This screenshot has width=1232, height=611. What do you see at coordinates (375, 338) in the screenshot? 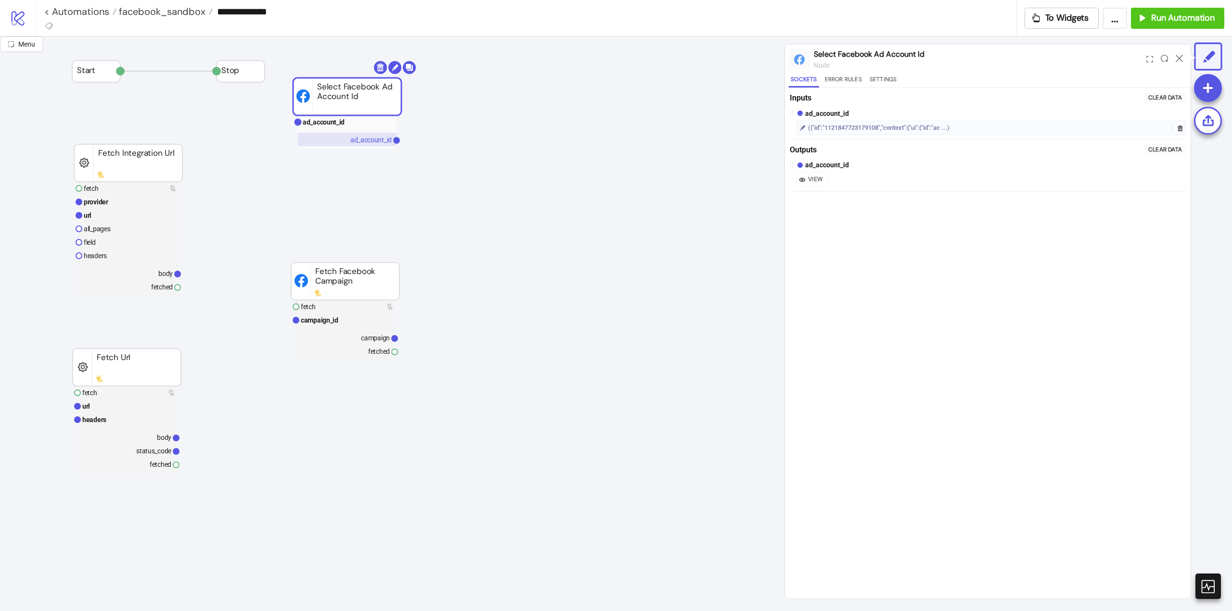
I see `text: campaign` at bounding box center [375, 338].